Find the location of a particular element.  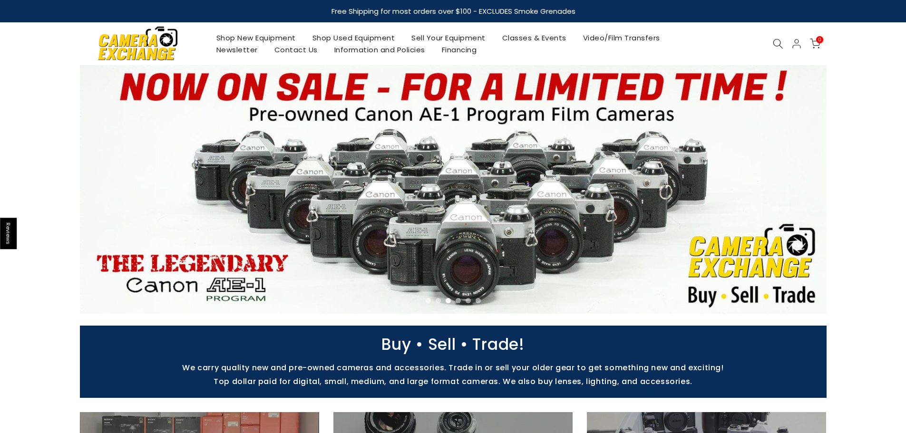

a: Classes & Events is located at coordinates (534, 38).